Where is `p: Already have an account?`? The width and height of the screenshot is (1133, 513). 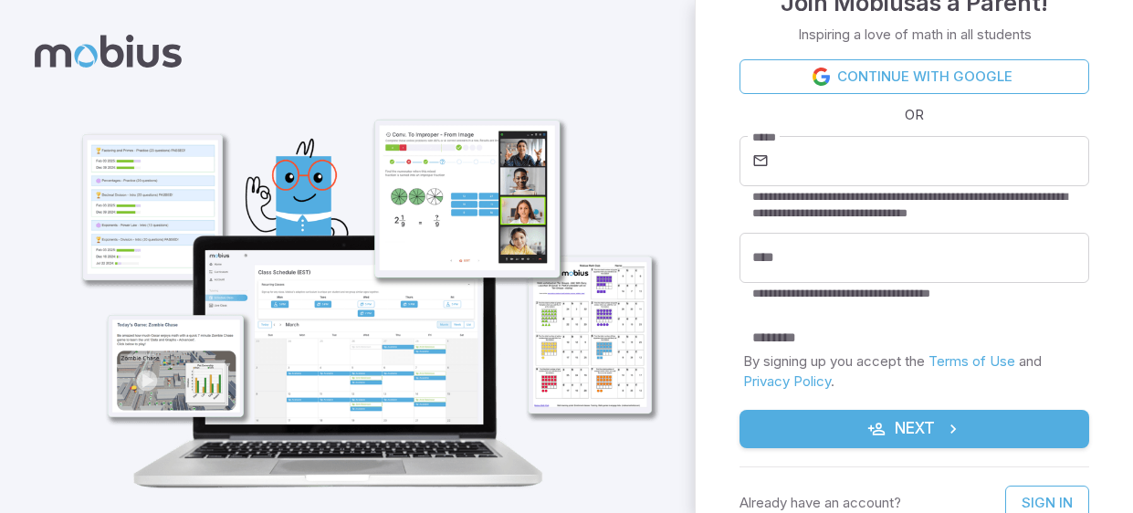
p: Already have an account? is located at coordinates (820, 503).